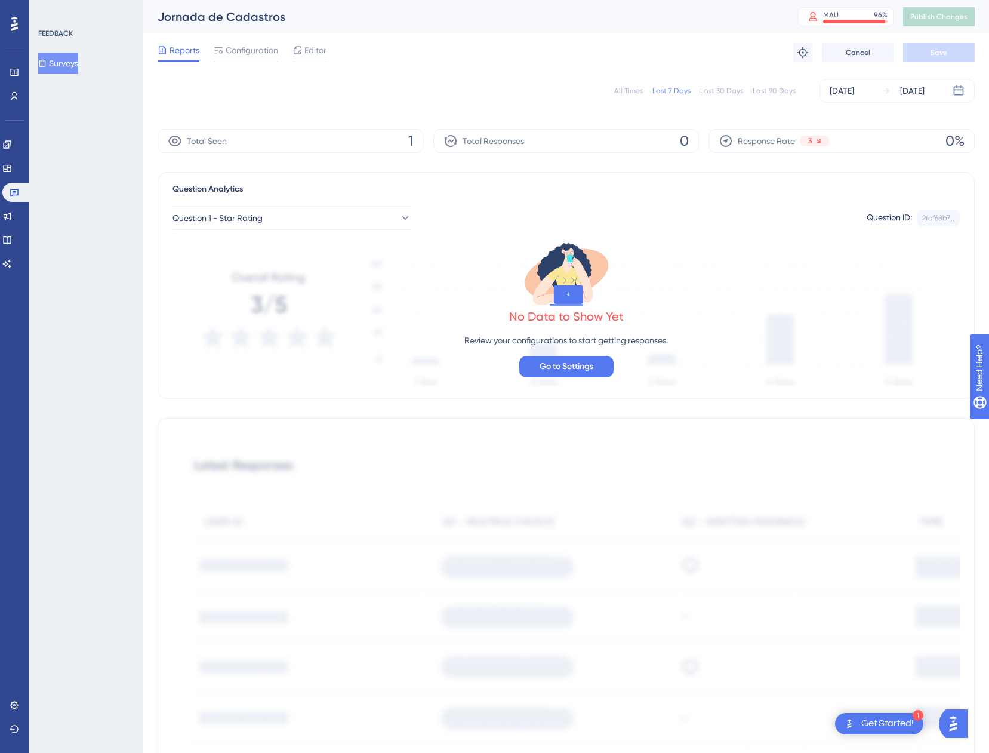  Describe the element at coordinates (217, 218) in the screenshot. I see `span: Question 1 - Star Rating` at that location.